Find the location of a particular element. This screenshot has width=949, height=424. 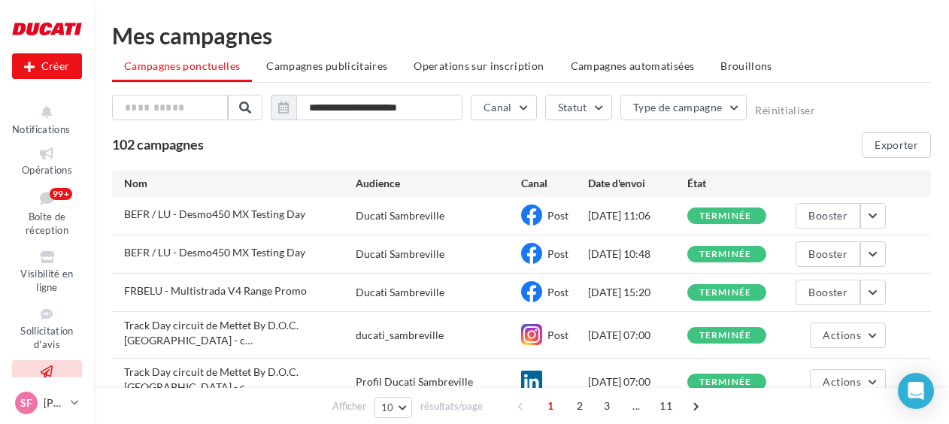

div: Canal is located at coordinates (554, 184).